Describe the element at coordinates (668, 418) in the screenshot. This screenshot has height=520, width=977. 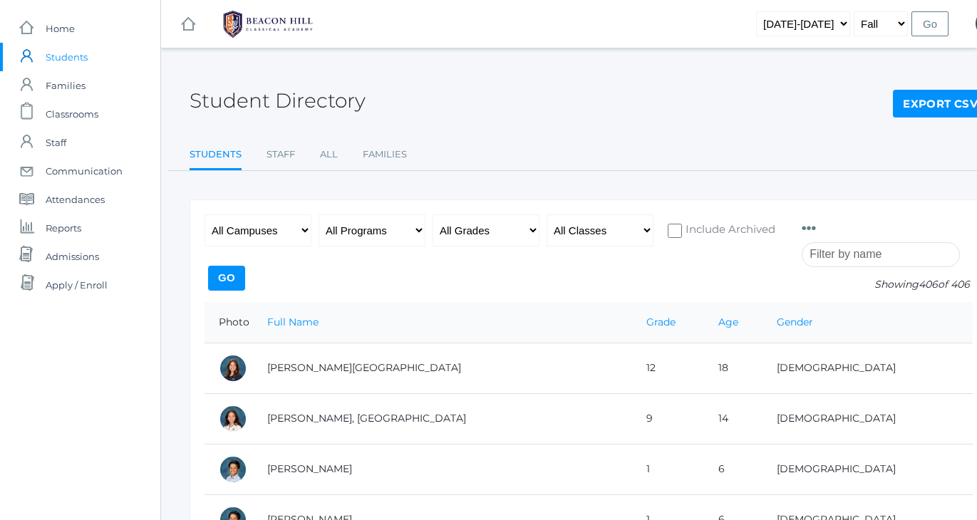
I see `td: 9` at that location.